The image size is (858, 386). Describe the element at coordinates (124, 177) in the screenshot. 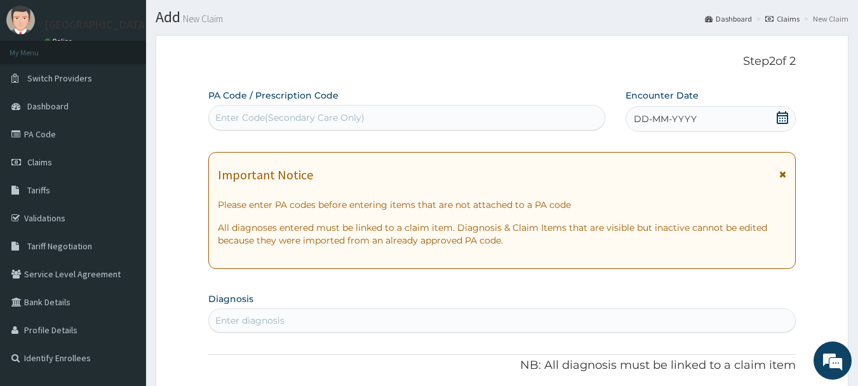

I see `span: We're online!` at that location.